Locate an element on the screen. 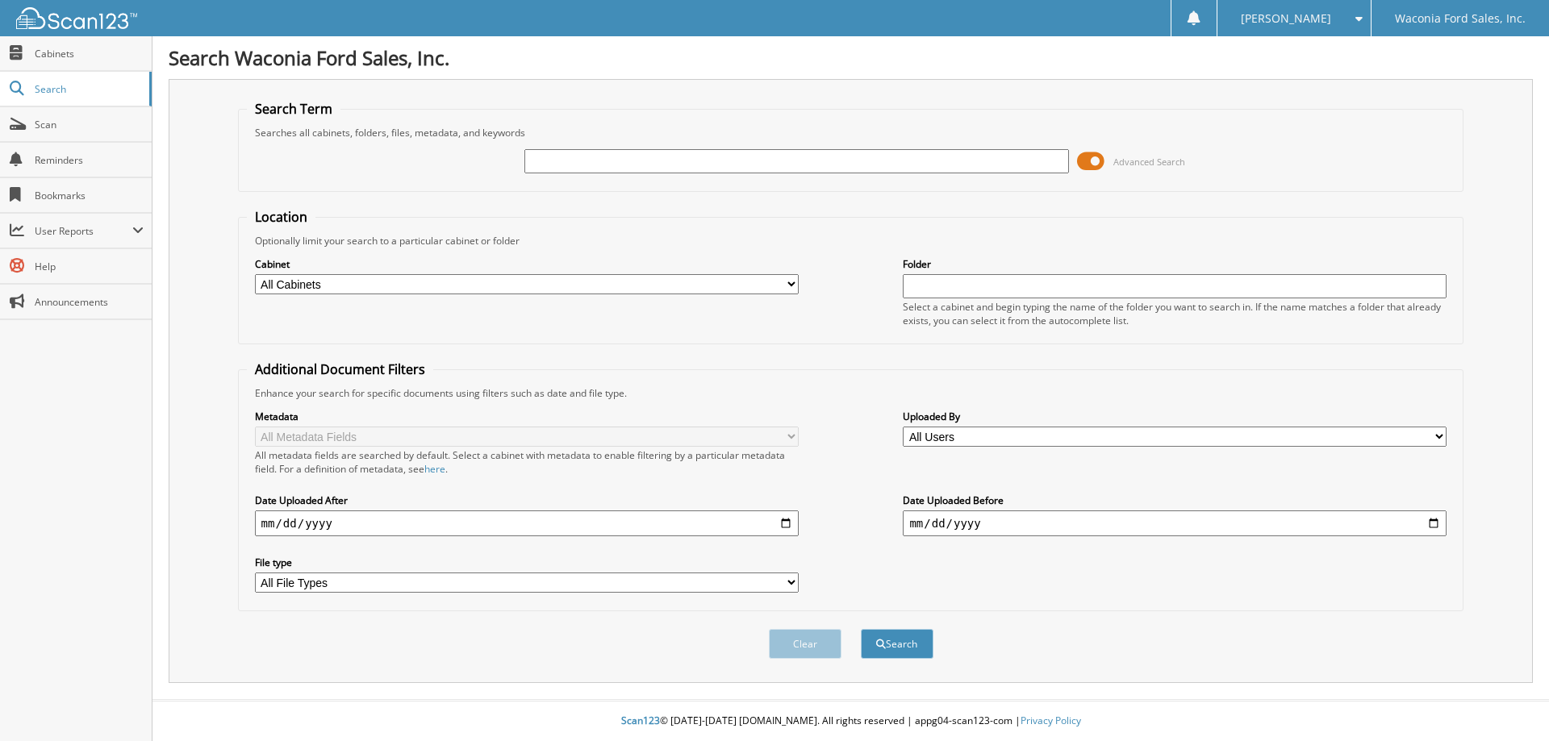 The image size is (1549, 741). legend: Location is located at coordinates (281, 217).